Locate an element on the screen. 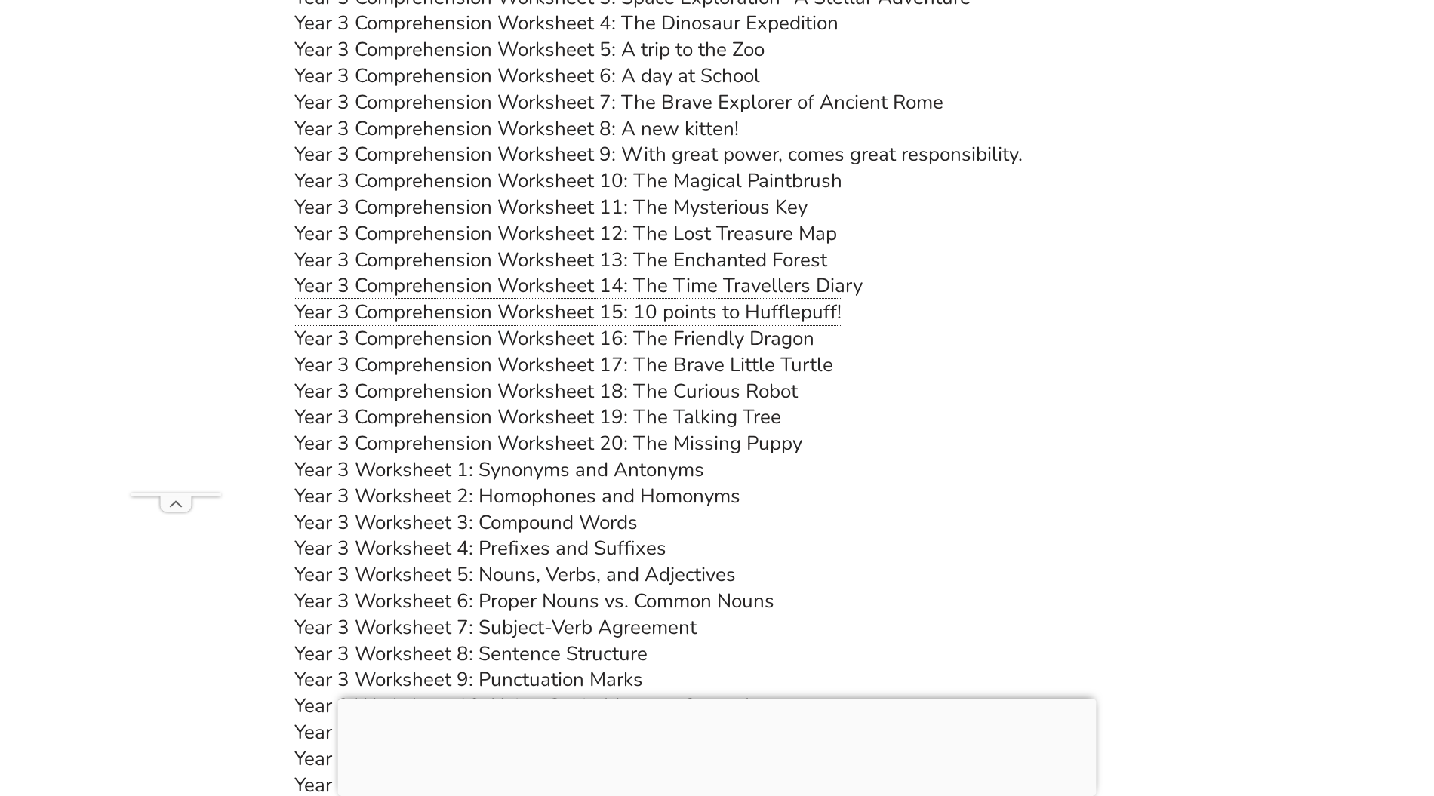  a: Year 3 Worksheet 2: Homophones and Homonyms is located at coordinates (517, 496).